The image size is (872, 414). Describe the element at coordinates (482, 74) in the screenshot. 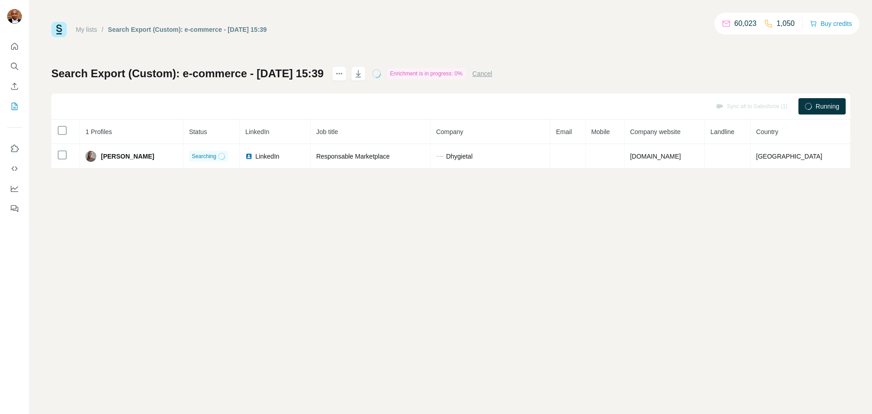

I see `button: Cancel` at that location.